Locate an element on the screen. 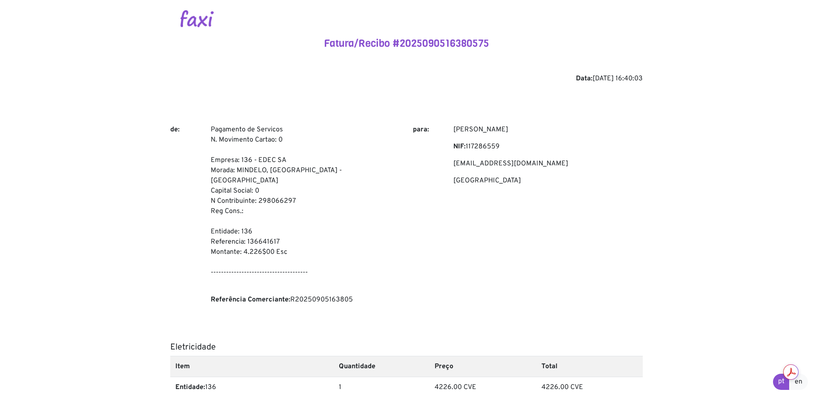 The height and width of the screenshot is (395, 813). p: R20250905163805 is located at coordinates (305, 300).